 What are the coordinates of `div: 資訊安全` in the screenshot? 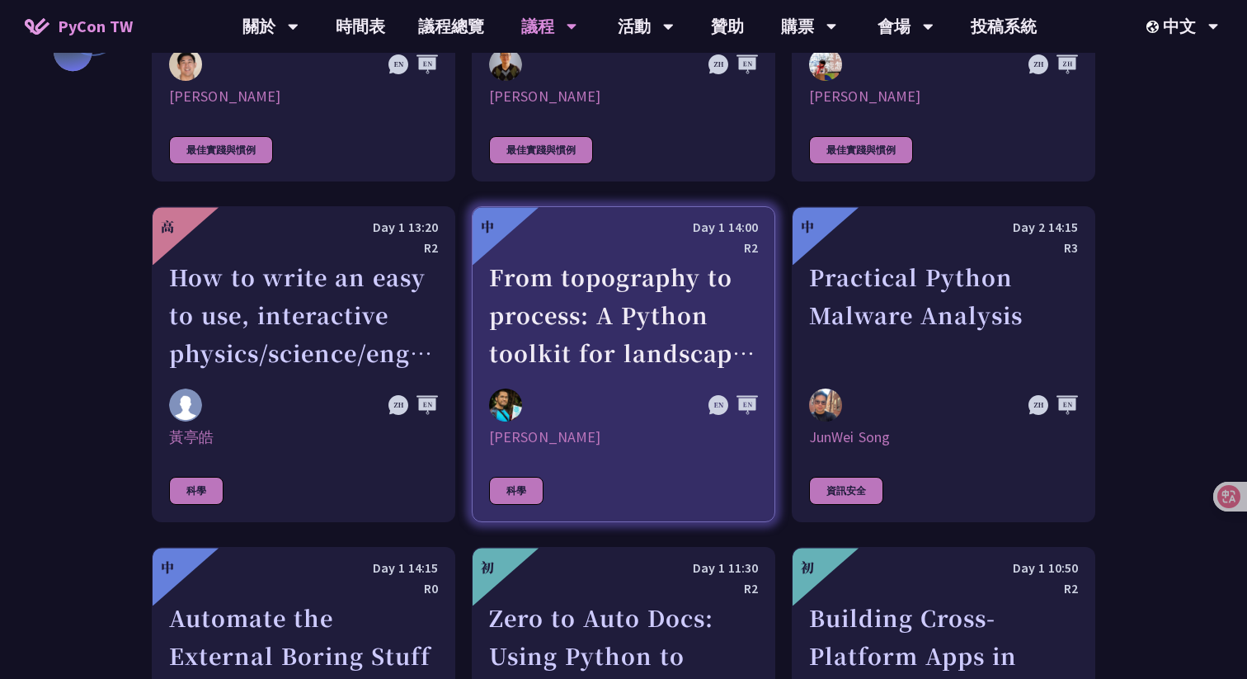 It's located at (846, 491).